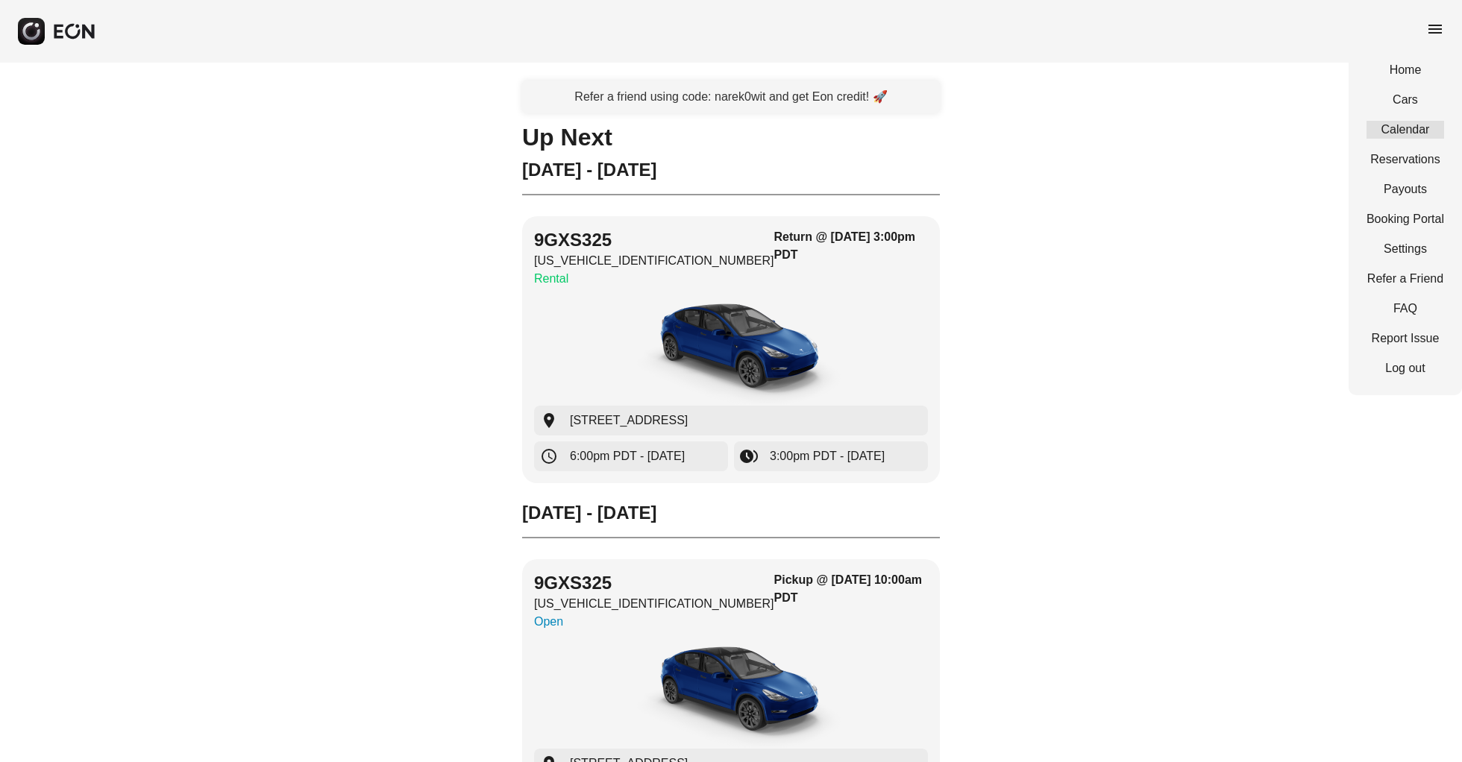  What do you see at coordinates (1405, 130) in the screenshot?
I see `a: Calendar` at bounding box center [1405, 130].